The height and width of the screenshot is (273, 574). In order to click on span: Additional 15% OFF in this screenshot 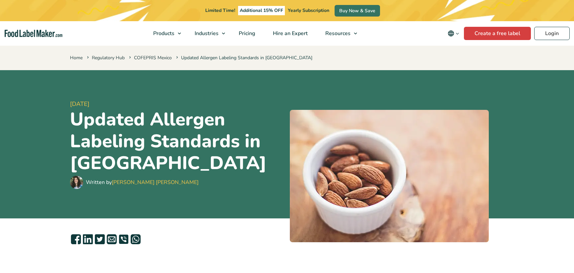, I will do `click(261, 11)`.